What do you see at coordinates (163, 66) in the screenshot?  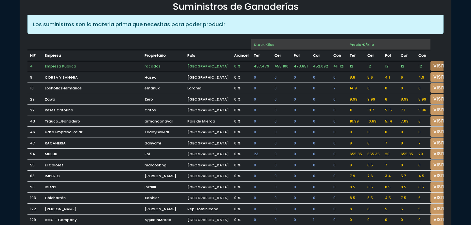 I see `td: racados` at bounding box center [163, 66].